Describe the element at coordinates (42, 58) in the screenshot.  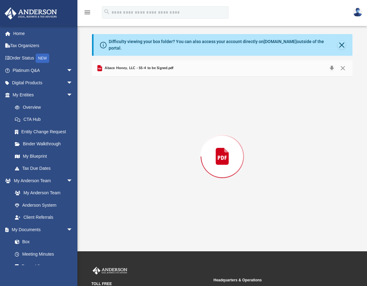
I see `div: NEW` at that location.